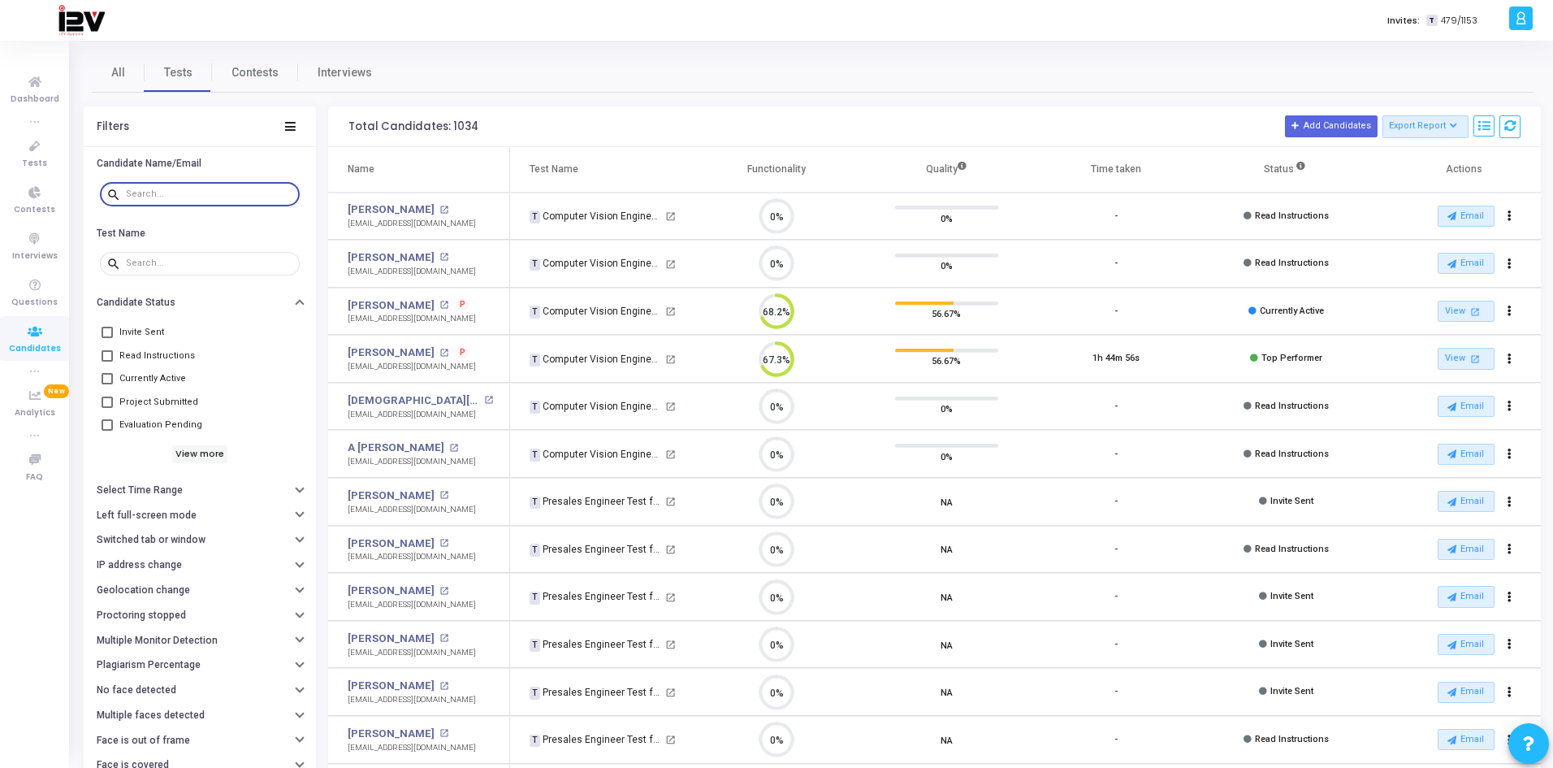 Image resolution: width=1553 pixels, height=768 pixels. What do you see at coordinates (1116, 169) in the screenshot?
I see `div: Time taken` at bounding box center [1116, 169].